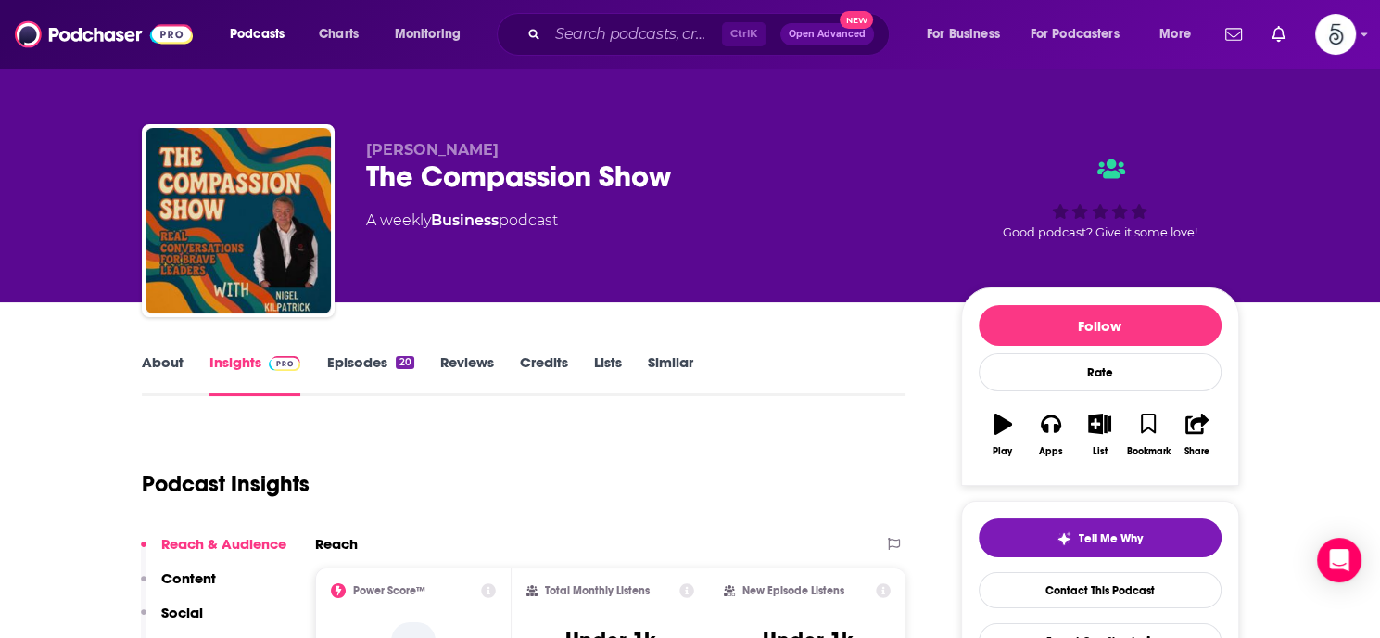 The image size is (1380, 638). I want to click on p: Content, so click(188, 578).